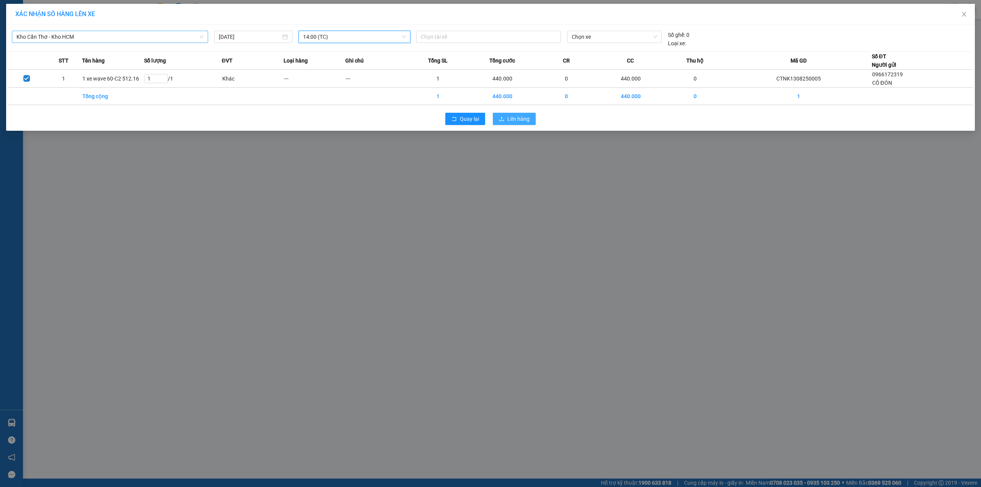  Describe the element at coordinates (55, 14) in the screenshot. I see `span: XÁC NHẬN SỐ HÀNG LÊN XE` at that location.